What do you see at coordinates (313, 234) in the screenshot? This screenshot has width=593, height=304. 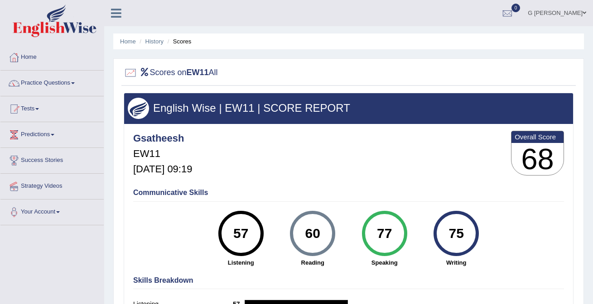 I see `div: 60` at bounding box center [313, 234].